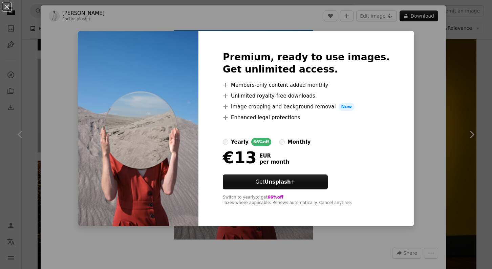  I want to click on li: Unlimited royalty-free downloads, so click(306, 96).